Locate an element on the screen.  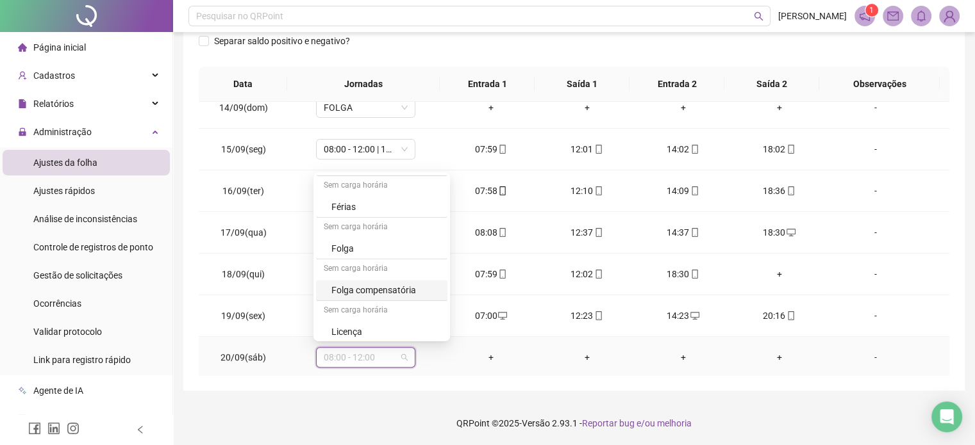
span: 16/09(ter) is located at coordinates (243, 191).